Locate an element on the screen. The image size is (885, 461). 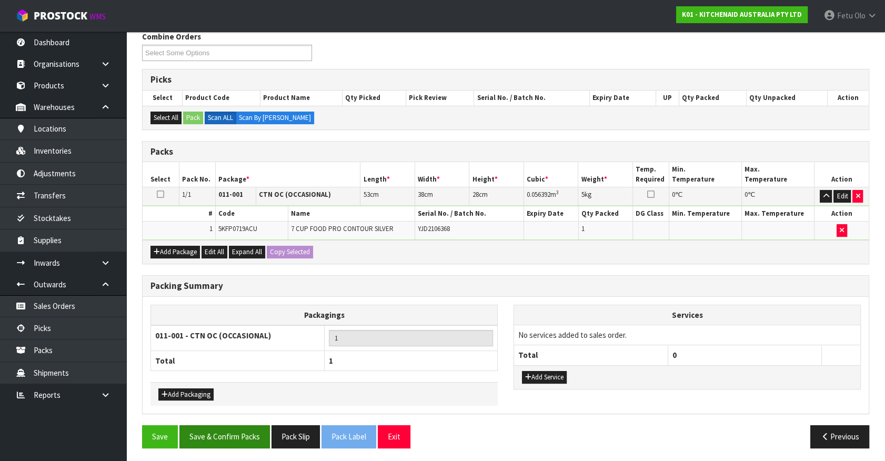
span: 5KFP0719ACU is located at coordinates (238, 228).